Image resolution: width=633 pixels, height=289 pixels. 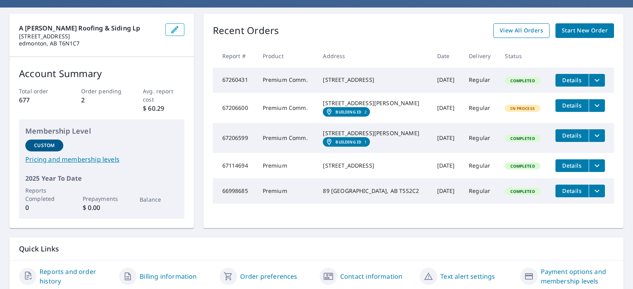 What do you see at coordinates (76, 277) in the screenshot?
I see `a: Reports and order history` at bounding box center [76, 277].